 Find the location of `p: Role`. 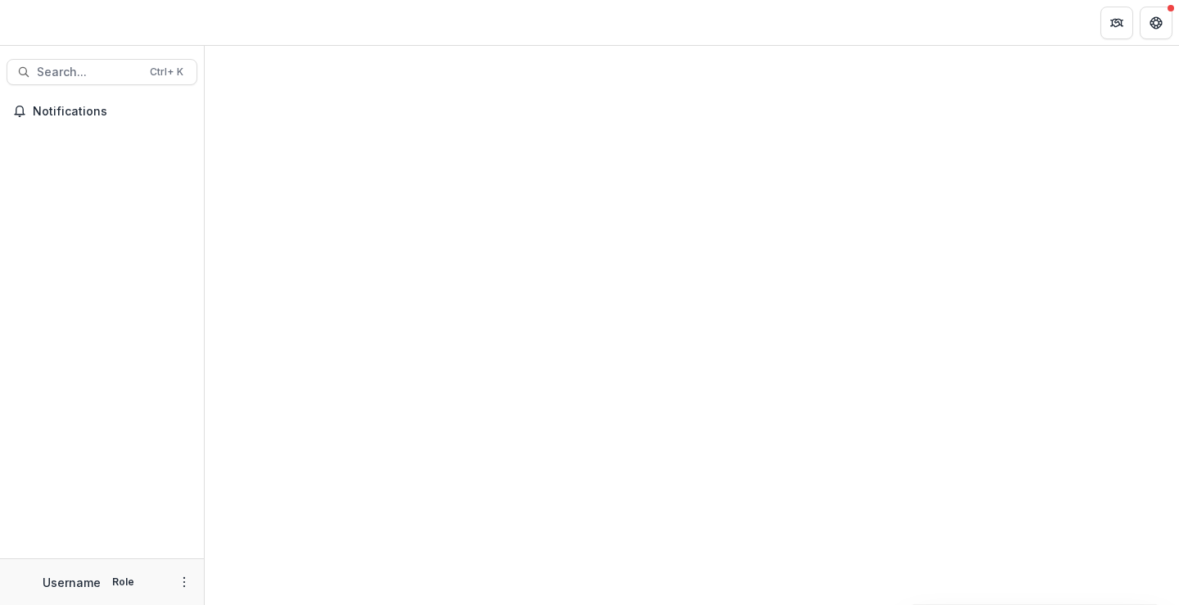

p: Role is located at coordinates (123, 582).